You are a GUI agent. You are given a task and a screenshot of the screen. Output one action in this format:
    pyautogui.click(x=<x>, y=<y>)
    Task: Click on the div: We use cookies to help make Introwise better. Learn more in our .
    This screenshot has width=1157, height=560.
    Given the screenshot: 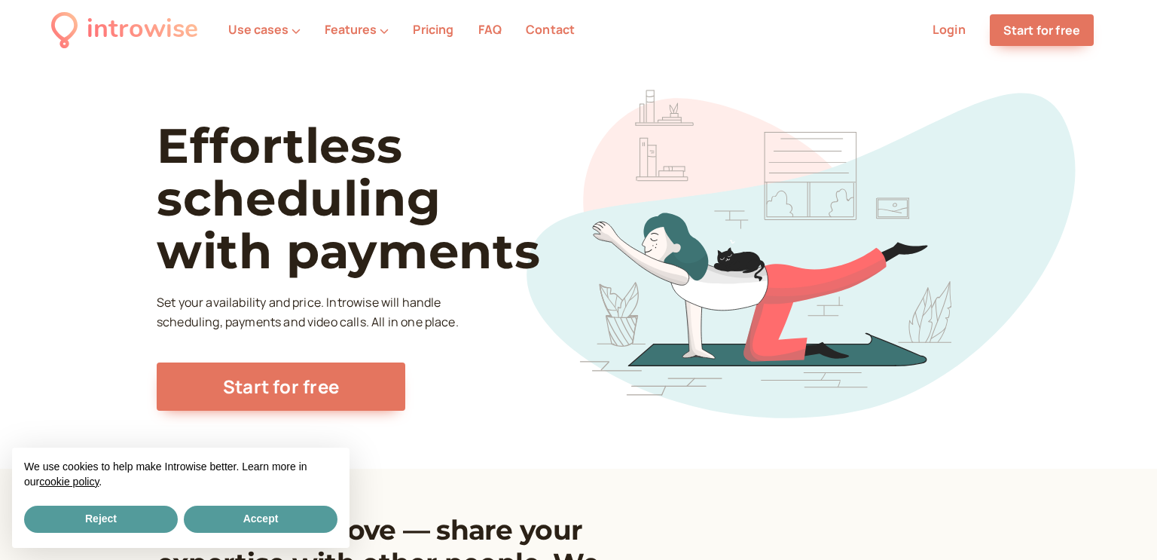 What is the action you would take?
    pyautogui.click(x=181, y=475)
    